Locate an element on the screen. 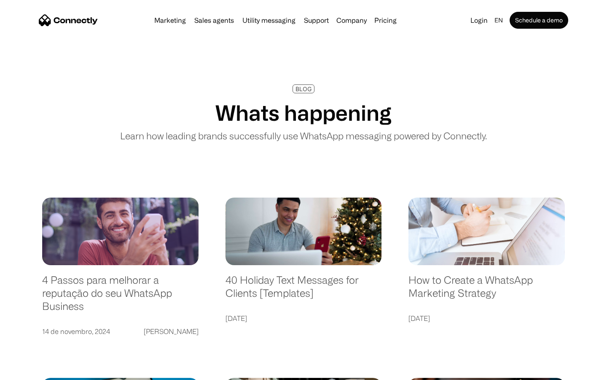  a: Pricing is located at coordinates (386, 20).